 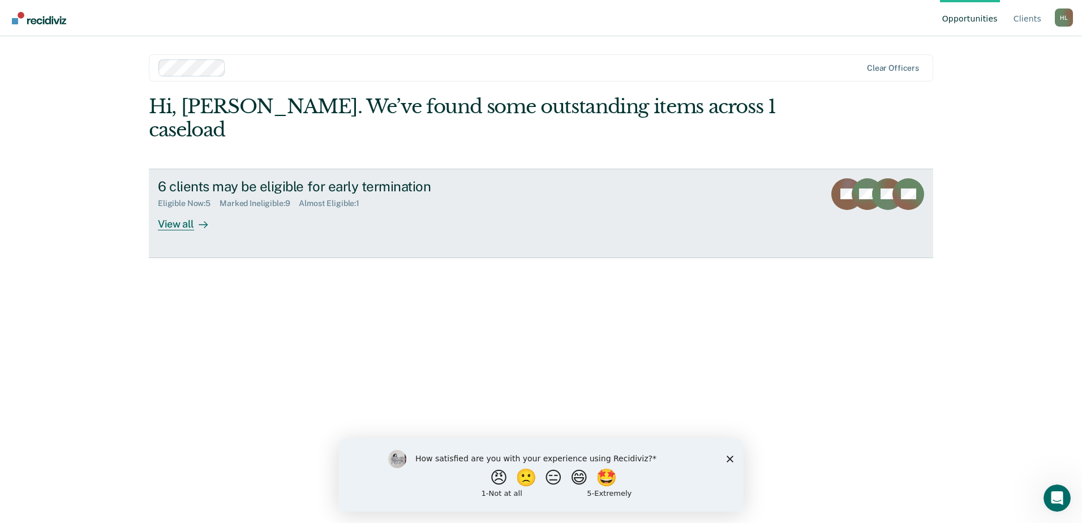 I want to click on button: 2, so click(x=188, y=39).